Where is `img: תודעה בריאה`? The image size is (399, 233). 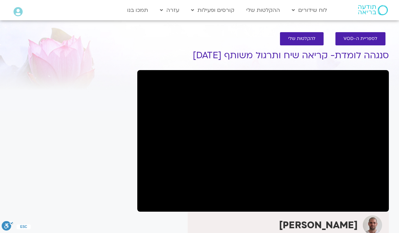 img: תודעה בריאה is located at coordinates (373, 10).